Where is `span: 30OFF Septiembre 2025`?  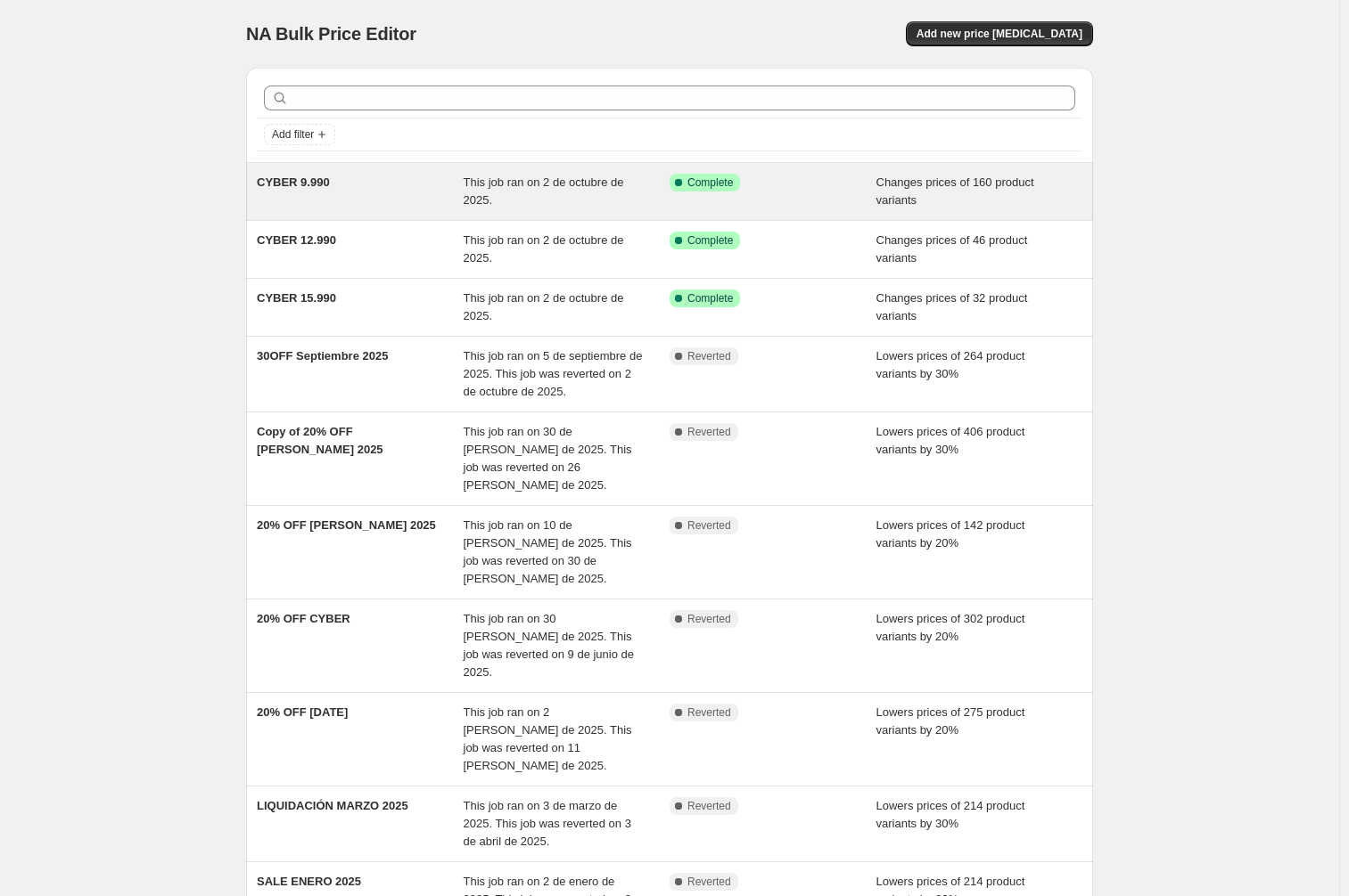
span: 30OFF Septiembre 2025 is located at coordinates (322, 356).